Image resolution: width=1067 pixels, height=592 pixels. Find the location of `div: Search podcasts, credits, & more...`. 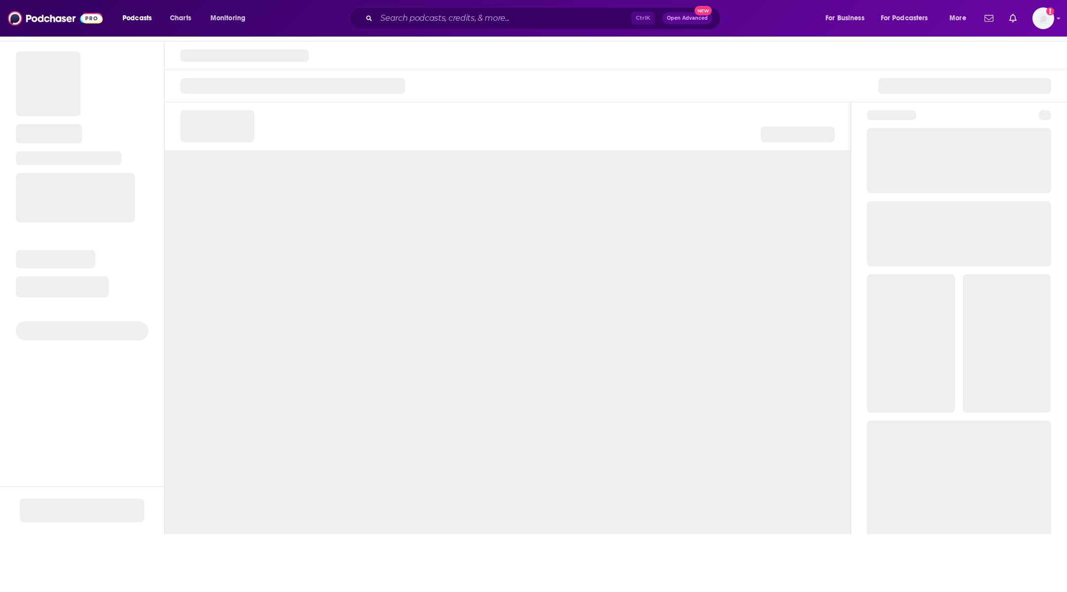

div: Search podcasts, credits, & more... is located at coordinates (544, 18).